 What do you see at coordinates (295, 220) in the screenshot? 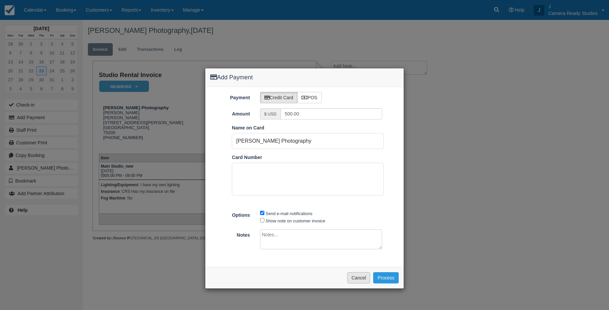
I see `label: Show note on customer invoice` at bounding box center [295, 220].